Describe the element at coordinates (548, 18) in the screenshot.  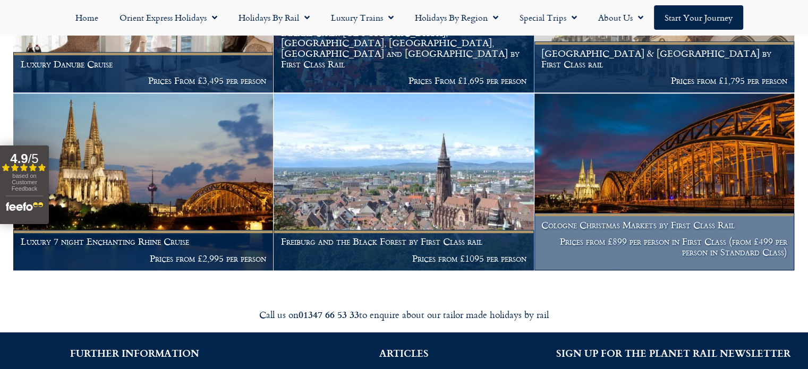
I see `a: Special Trips` at that location.